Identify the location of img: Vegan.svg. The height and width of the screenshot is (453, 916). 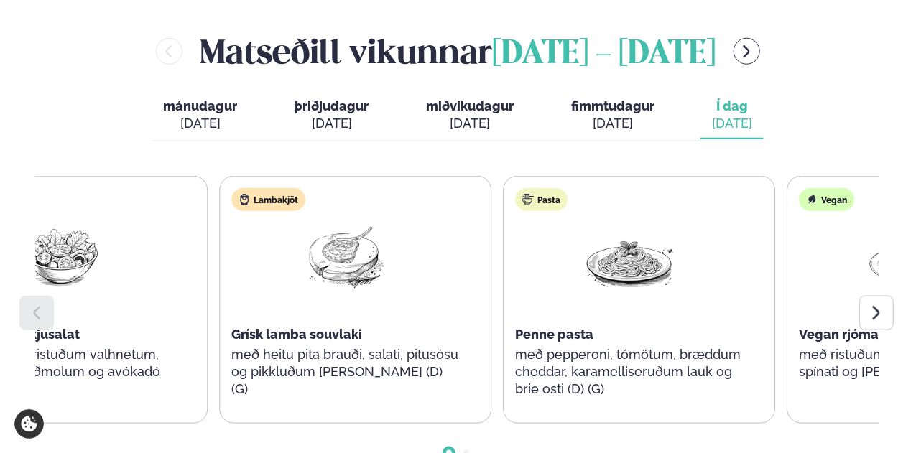
(812, 200).